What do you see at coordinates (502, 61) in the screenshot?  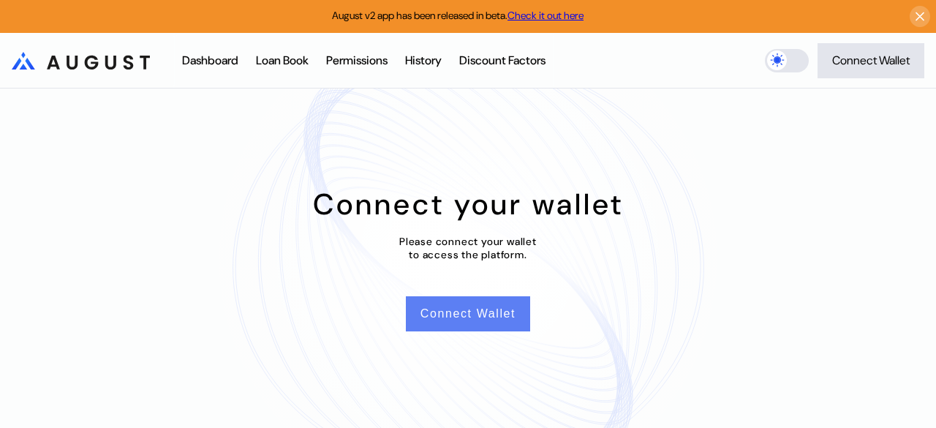 I see `a: Discount Factors` at bounding box center [502, 61].